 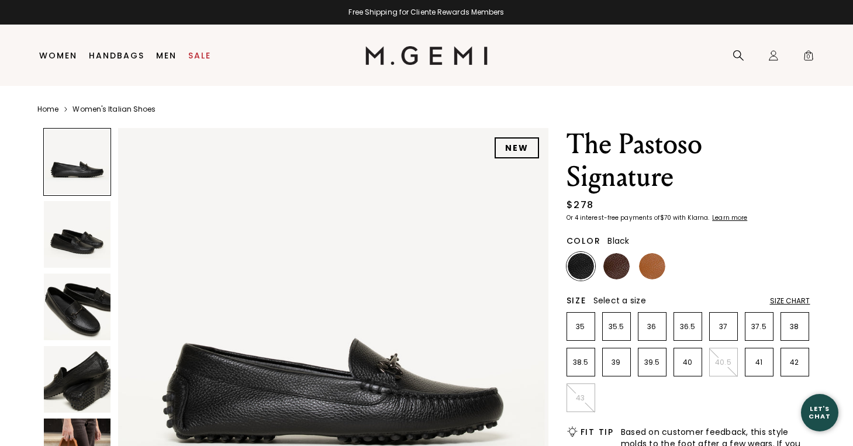 I want to click on span: Black, so click(x=618, y=241).